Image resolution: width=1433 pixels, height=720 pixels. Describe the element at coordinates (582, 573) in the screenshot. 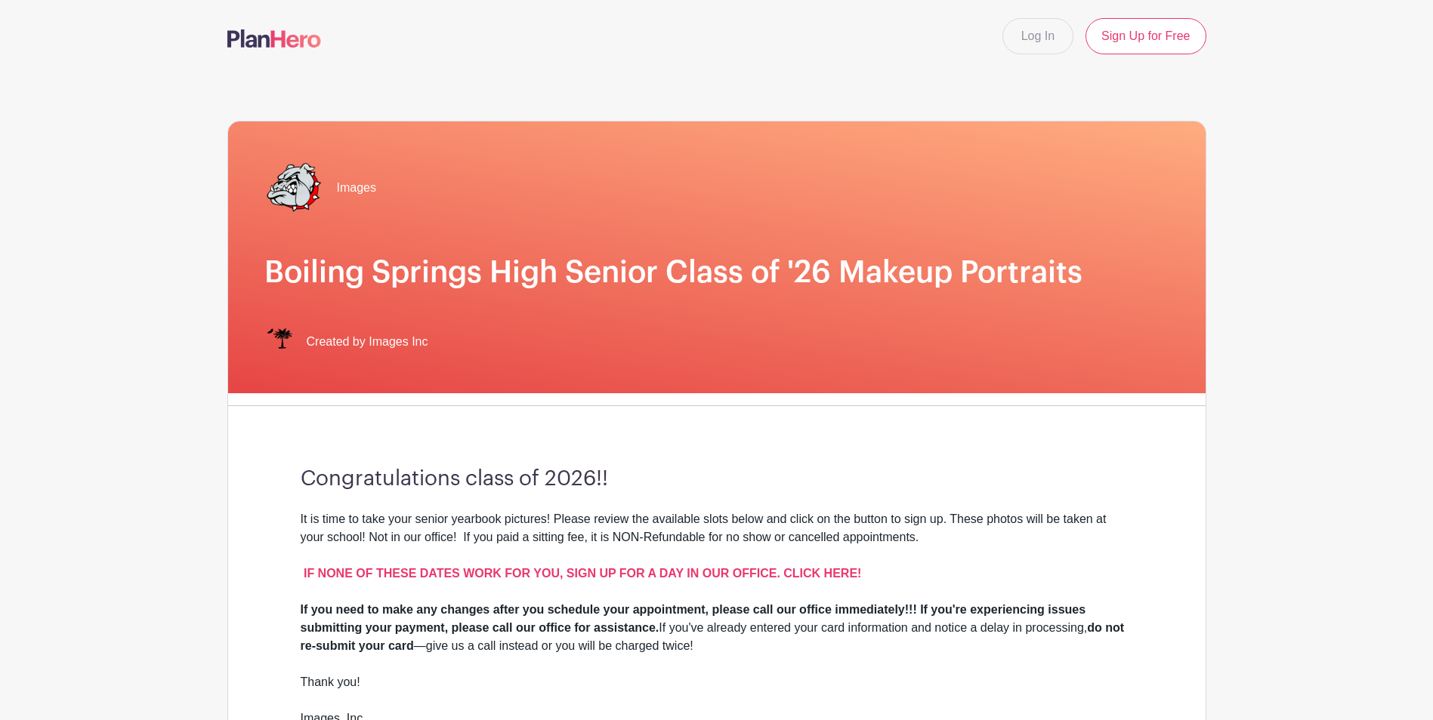

I see `strong: IF NONE OF THESE DATES WORK FOR YOU, SIGN UP FOR A DAY IN OUR OFFICE. CLICK HERE!` at that location.